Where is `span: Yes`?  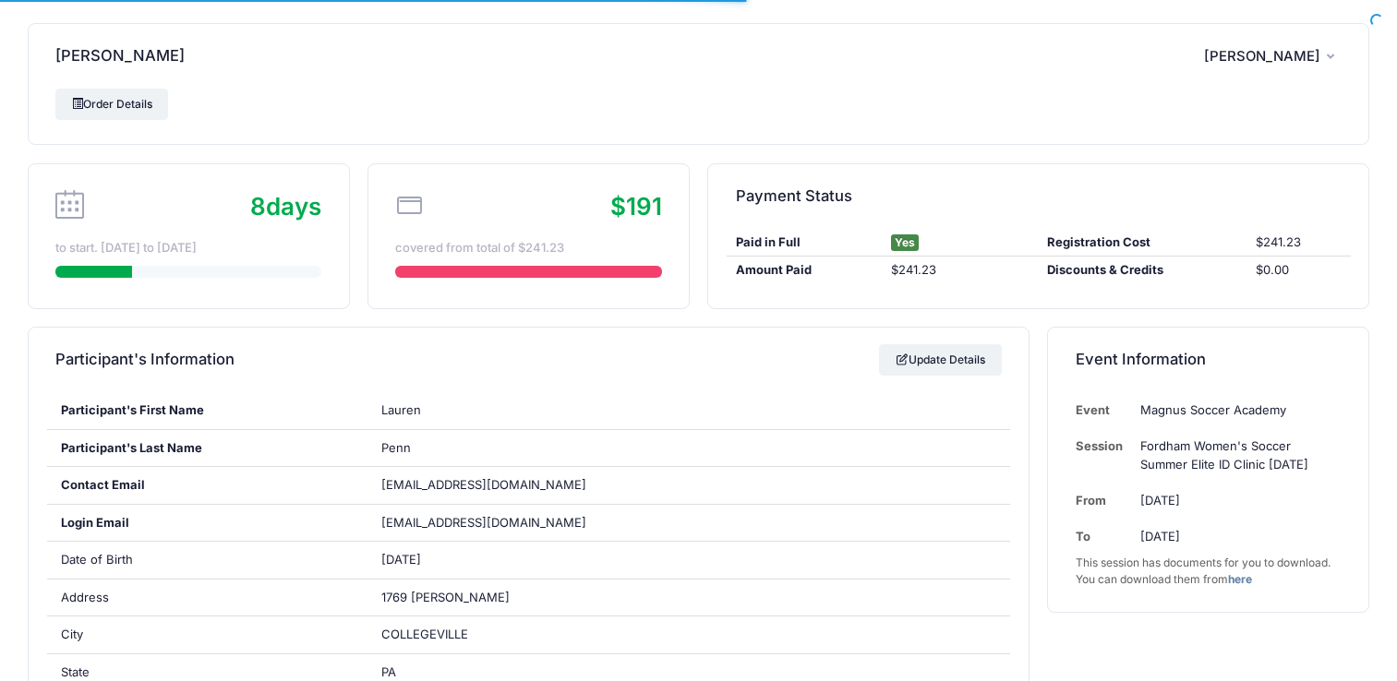
span: Yes is located at coordinates (905, 243).